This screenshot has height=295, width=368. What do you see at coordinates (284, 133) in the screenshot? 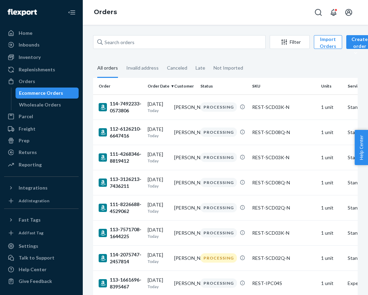
I see `div: REST-SCD08Q-N` at bounding box center [284, 133].